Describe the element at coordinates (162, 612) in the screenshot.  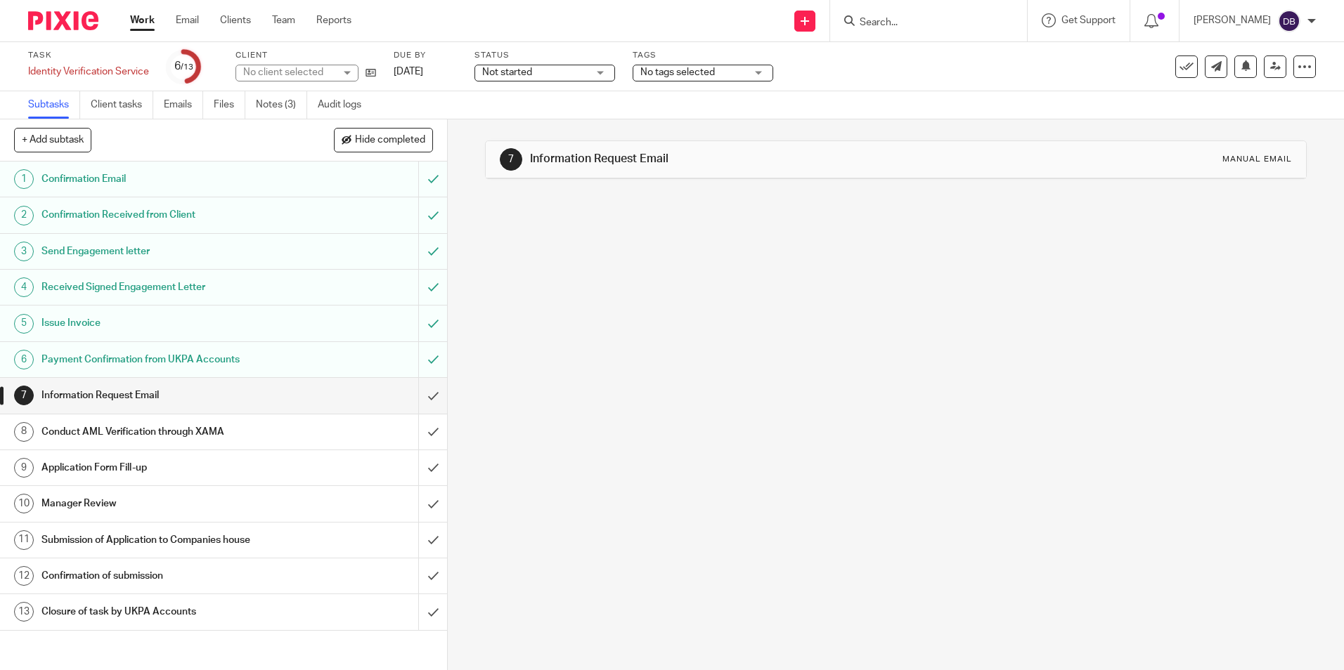
I see `h1: Closure of task by UKPA Accounts` at that location.